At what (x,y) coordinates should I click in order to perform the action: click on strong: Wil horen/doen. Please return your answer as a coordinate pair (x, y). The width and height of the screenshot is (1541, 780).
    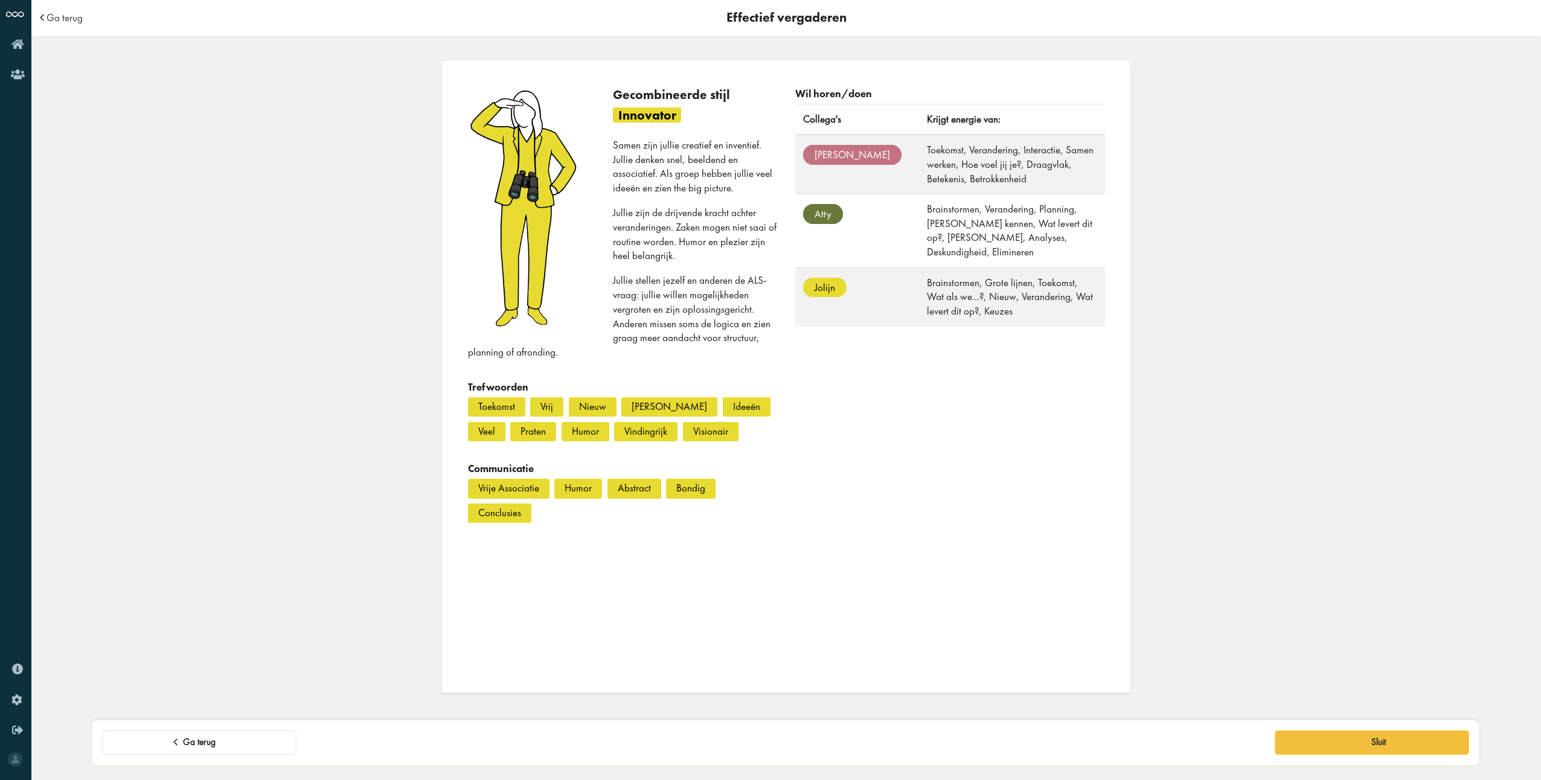
    Looking at the image, I should click on (833, 94).